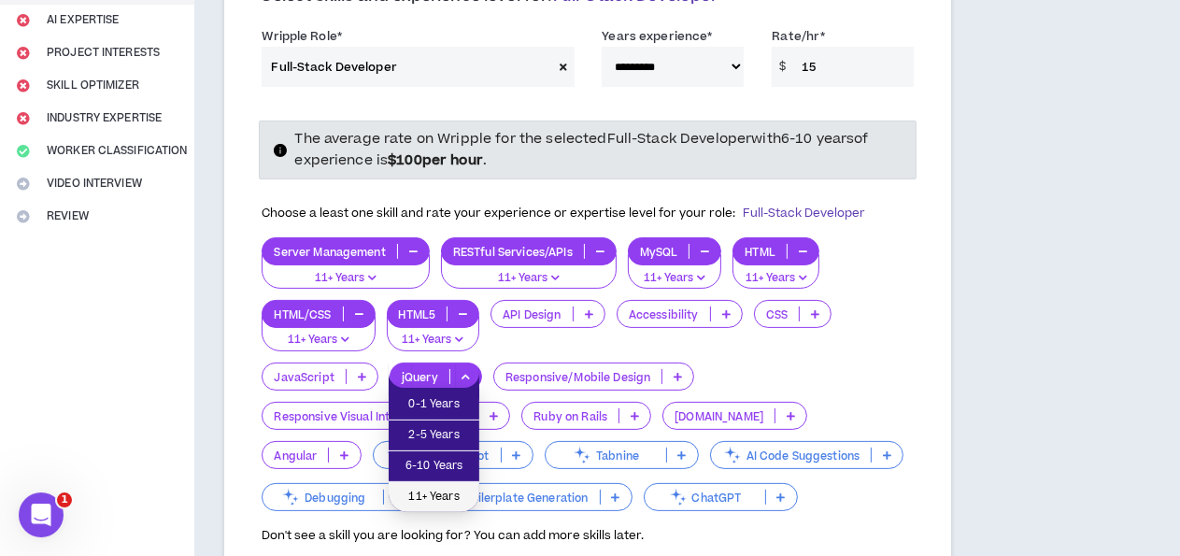 This screenshot has width=1180, height=556. What do you see at coordinates (304, 377) in the screenshot?
I see `p: JavaScript` at bounding box center [304, 377].